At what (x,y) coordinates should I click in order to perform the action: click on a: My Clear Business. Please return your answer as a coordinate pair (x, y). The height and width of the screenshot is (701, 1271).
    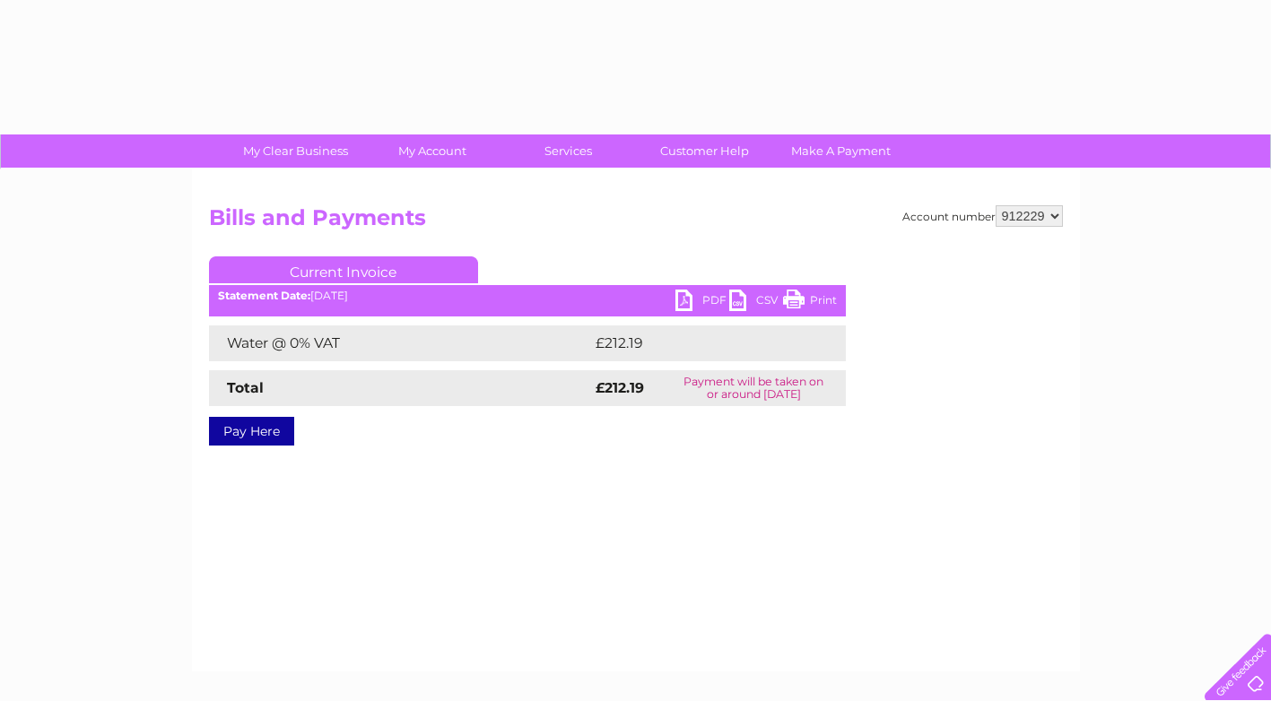
    Looking at the image, I should click on (295, 151).